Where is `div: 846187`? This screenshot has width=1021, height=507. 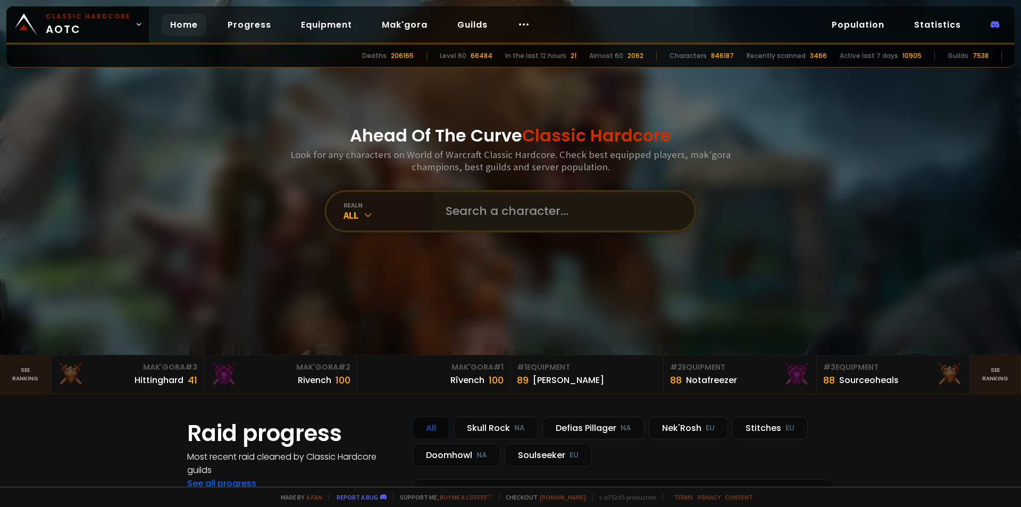 div: 846187 is located at coordinates (722, 56).